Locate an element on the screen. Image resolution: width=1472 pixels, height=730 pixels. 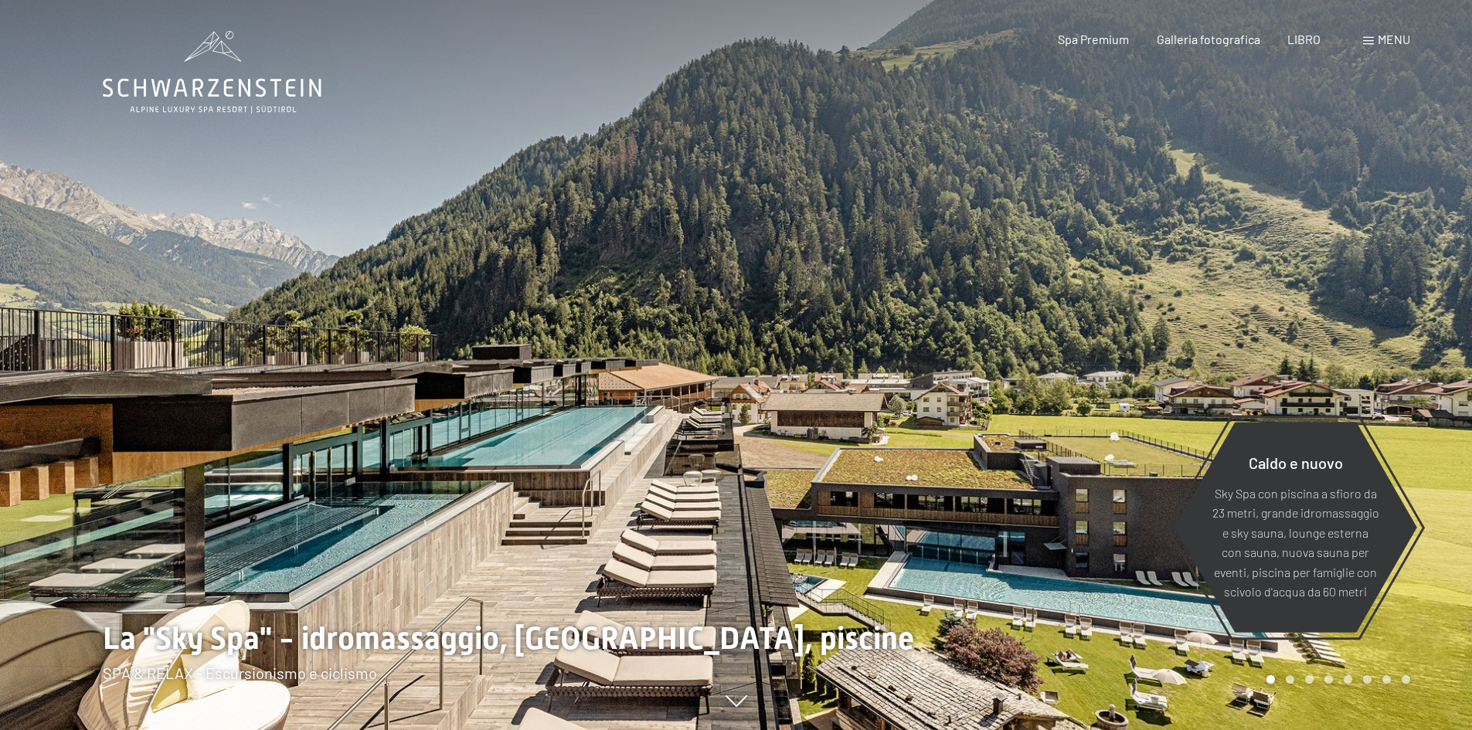
div: Carosello Pagina 7 is located at coordinates (1386, 679).